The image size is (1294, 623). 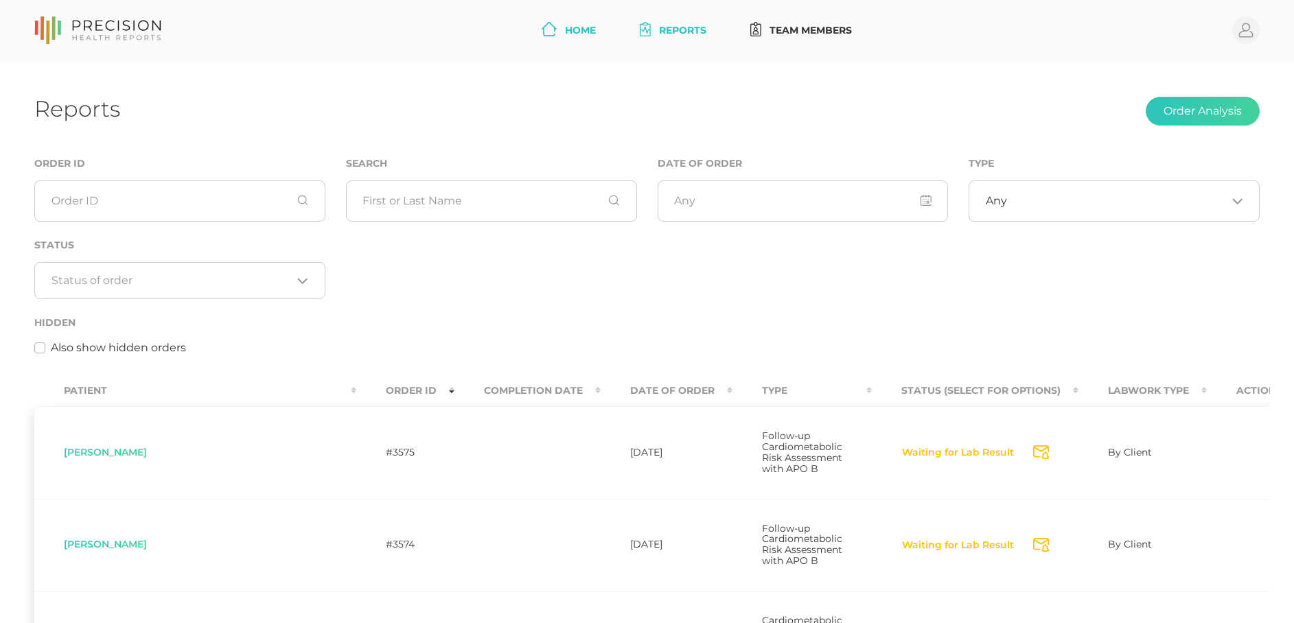 I want to click on input: First or Last Name, so click(x=491, y=201).